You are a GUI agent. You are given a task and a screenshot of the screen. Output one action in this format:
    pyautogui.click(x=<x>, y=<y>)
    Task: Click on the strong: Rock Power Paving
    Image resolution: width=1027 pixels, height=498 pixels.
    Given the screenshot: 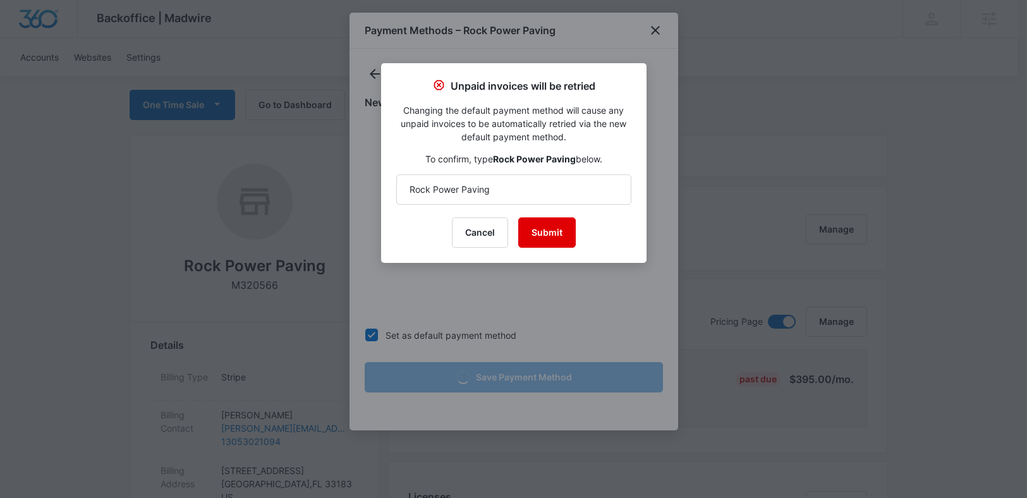 What is the action you would take?
    pyautogui.click(x=534, y=159)
    